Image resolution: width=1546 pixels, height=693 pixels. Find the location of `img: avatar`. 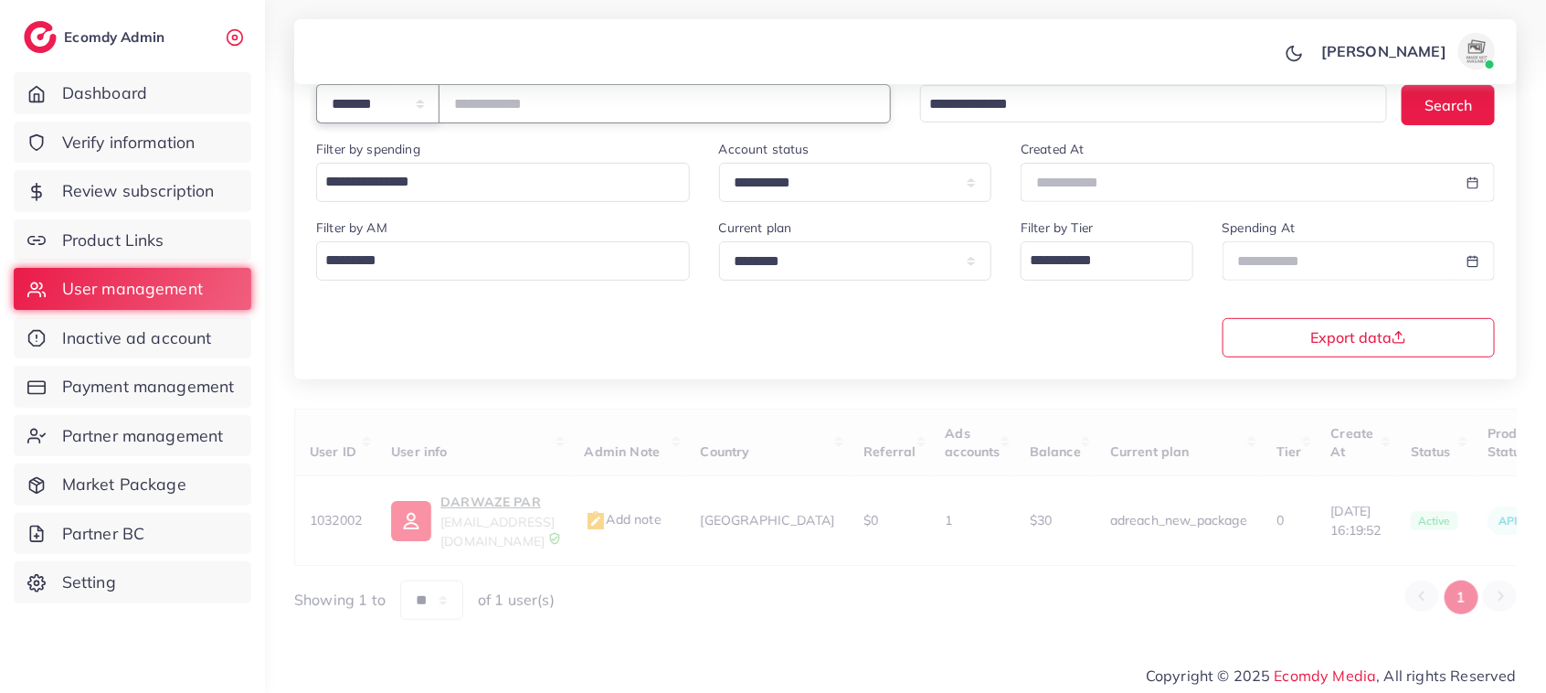

img: avatar is located at coordinates (1476, 51).